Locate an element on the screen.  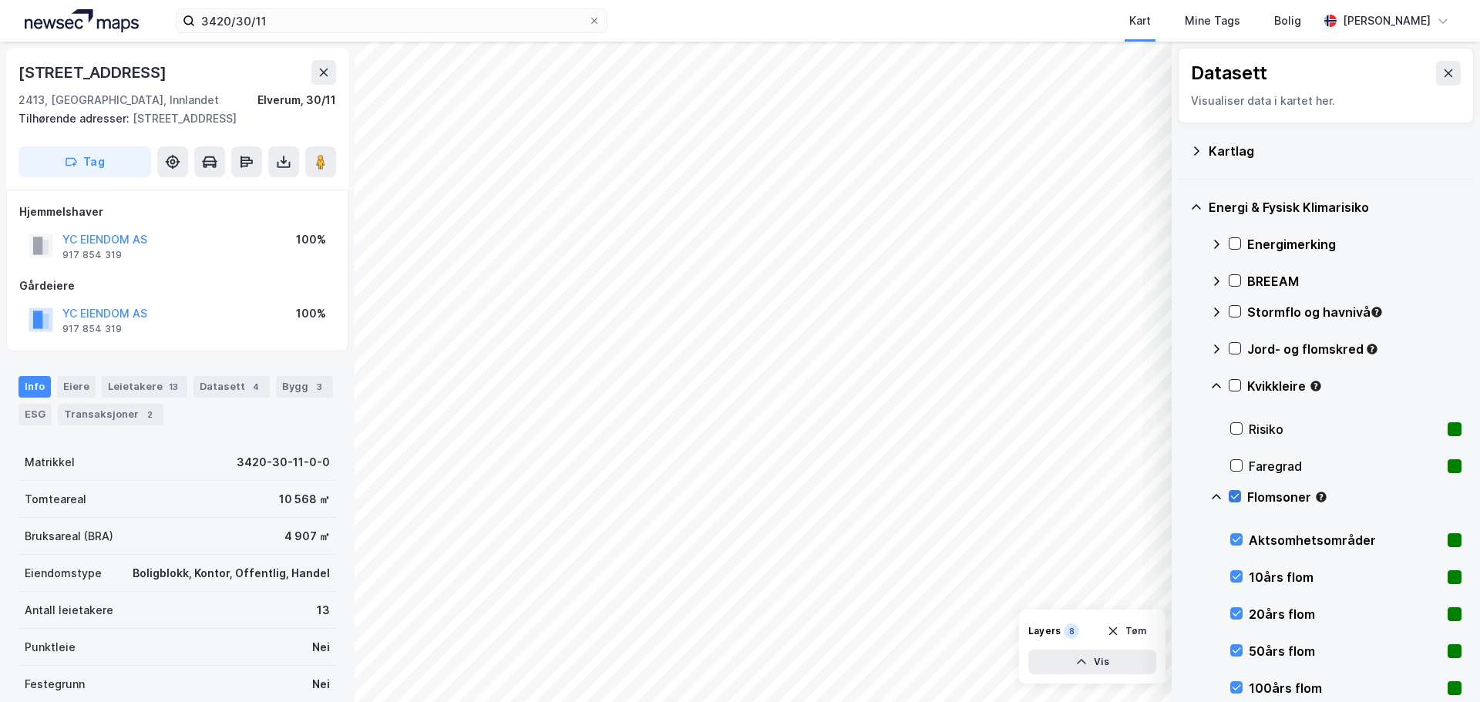
div: Kartlag is located at coordinates (1335, 151).